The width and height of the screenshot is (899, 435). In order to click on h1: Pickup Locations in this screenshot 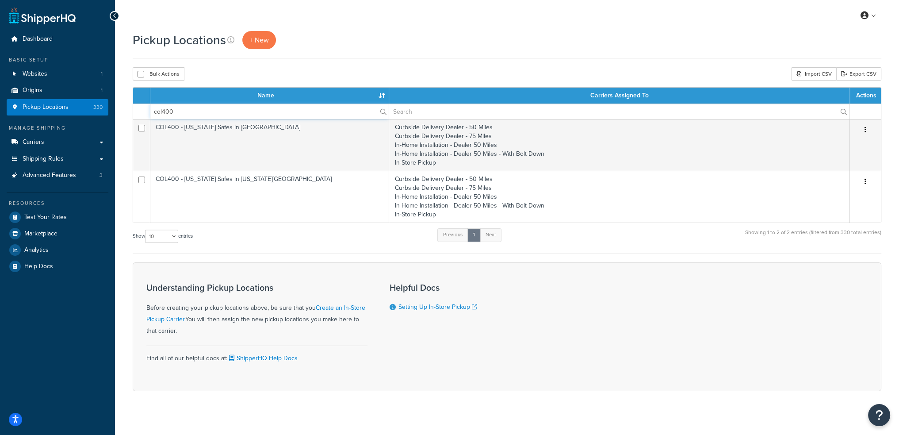, I will do `click(179, 40)`.